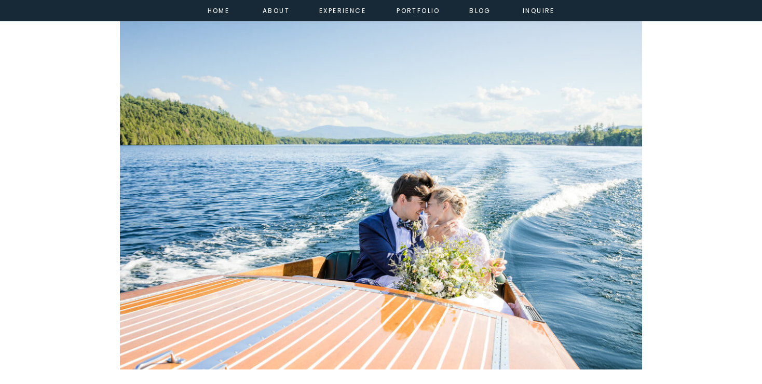 This screenshot has height=384, width=762. Describe the element at coordinates (480, 10) in the screenshot. I see `a: Blog` at that location.